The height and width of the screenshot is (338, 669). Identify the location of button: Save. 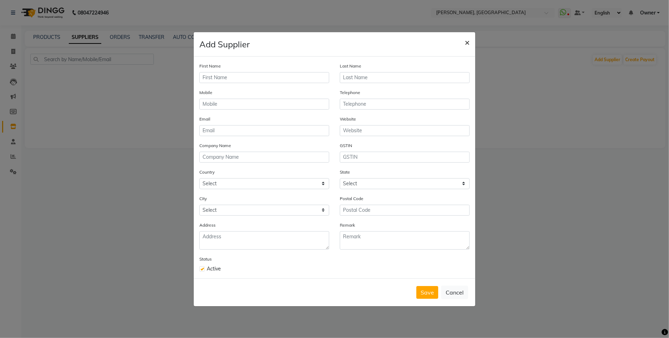
(428, 292).